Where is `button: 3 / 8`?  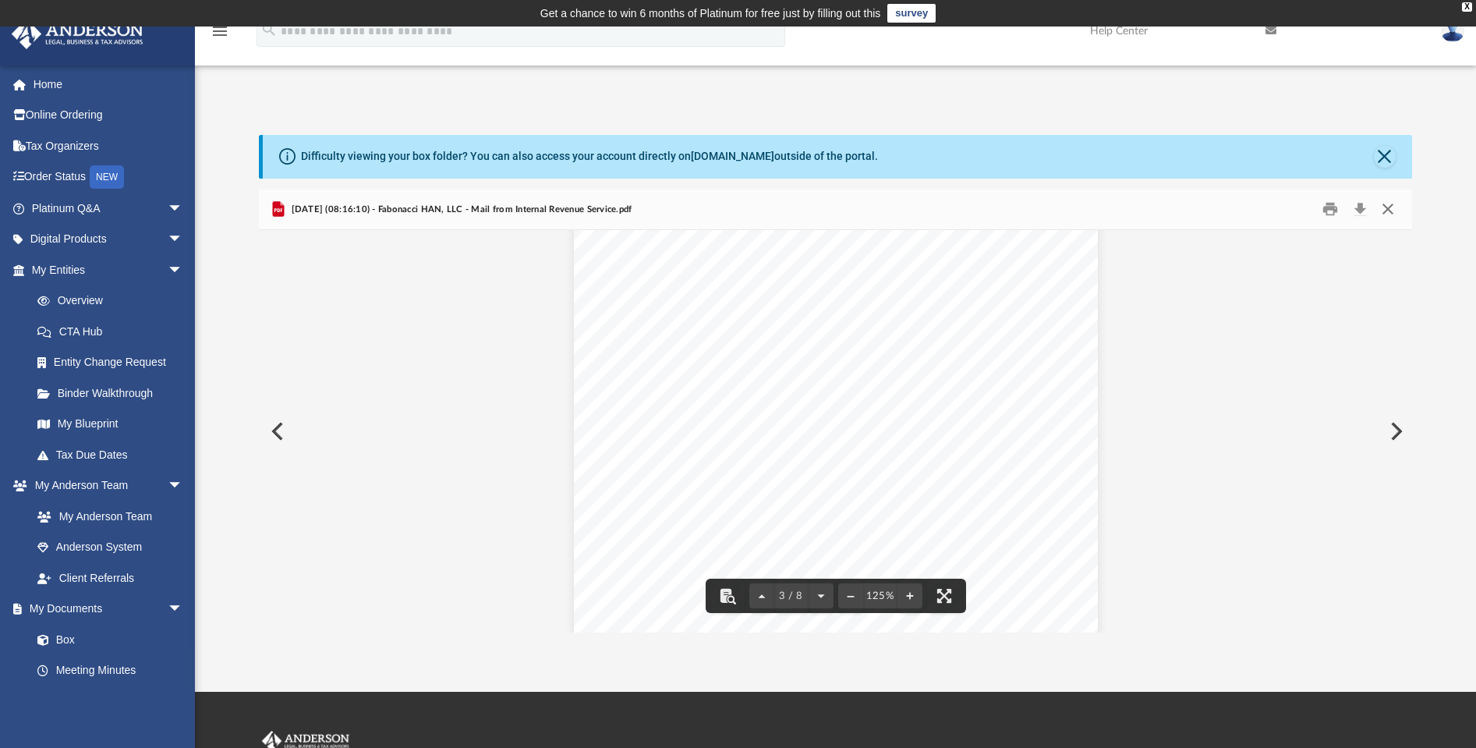 button: 3 / 8 is located at coordinates (791, 596).